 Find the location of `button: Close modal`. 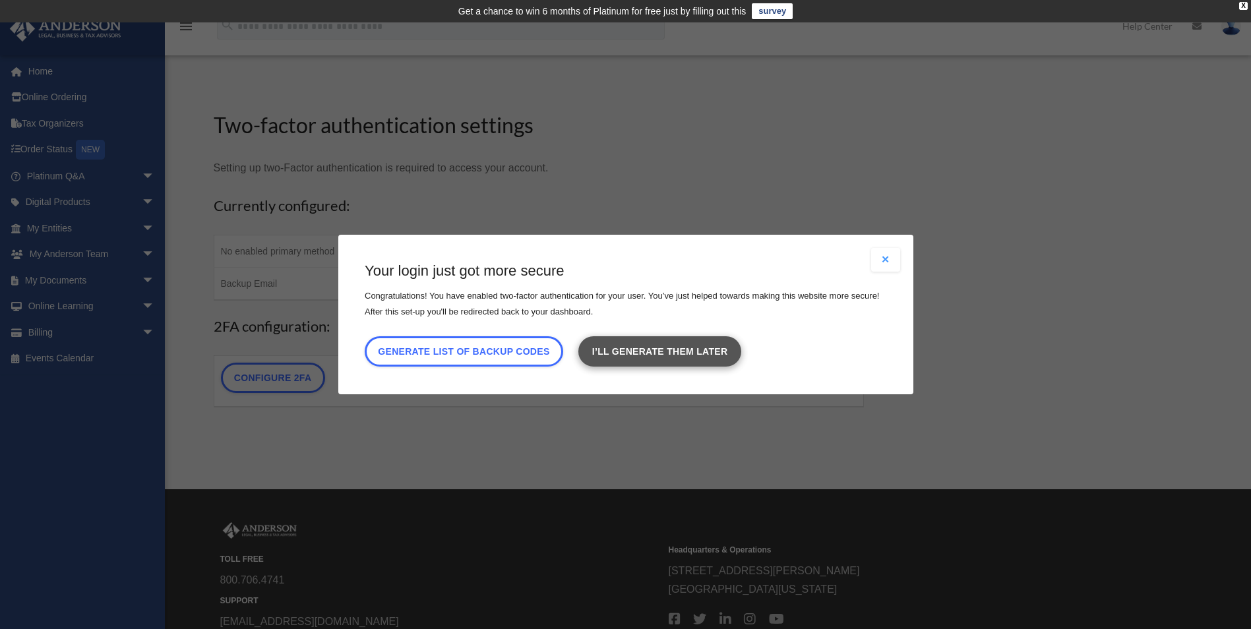

button: Close modal is located at coordinates (886, 260).